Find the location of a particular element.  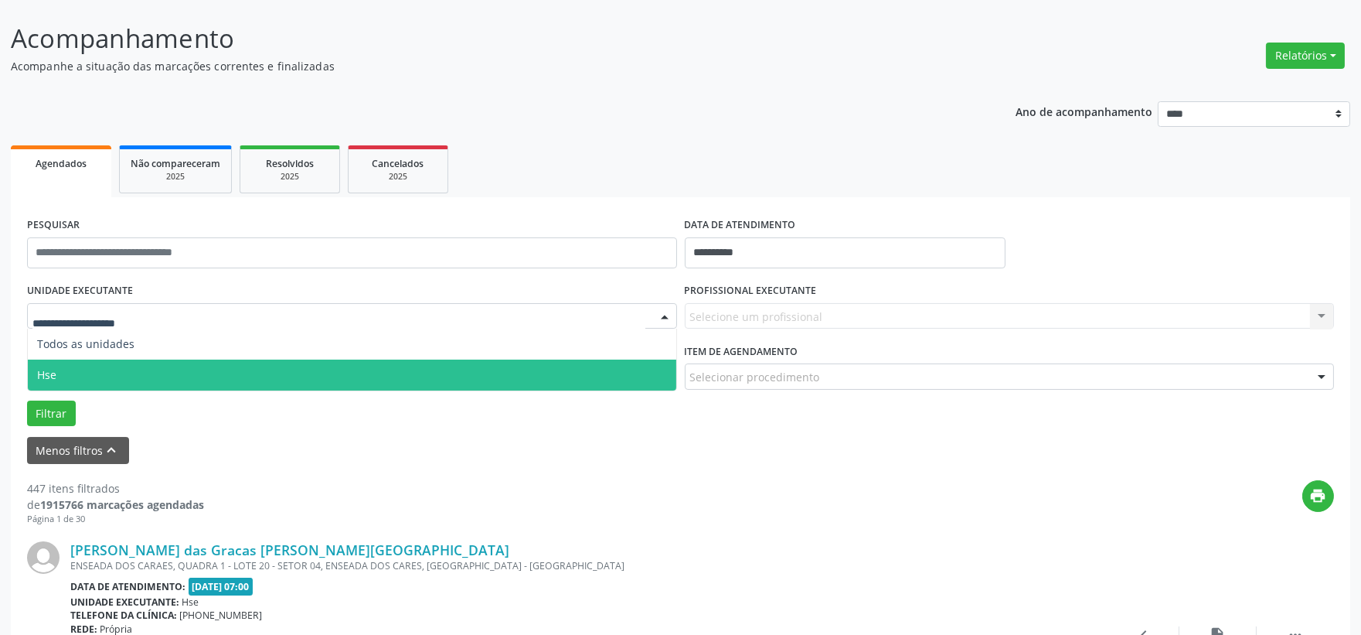

label: PROFISSIONAL EXECUTANTE is located at coordinates (751, 291).